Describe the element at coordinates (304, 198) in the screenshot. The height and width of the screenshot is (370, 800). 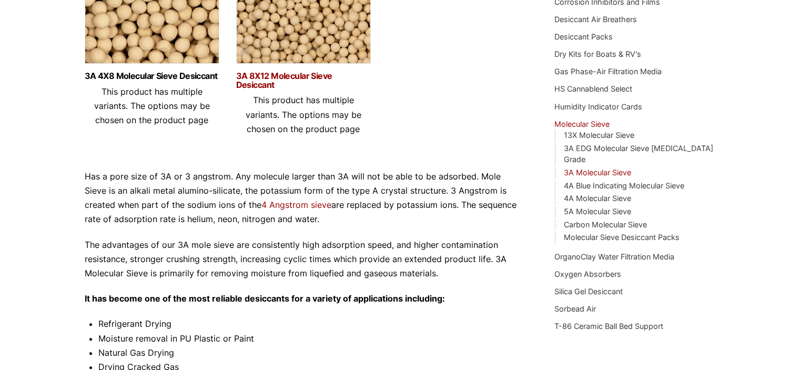
I see `p: Has a pore size of 3A or 3 angstrom. Any molecule larger than 3A will not be able to be adsorbed....` at that location.